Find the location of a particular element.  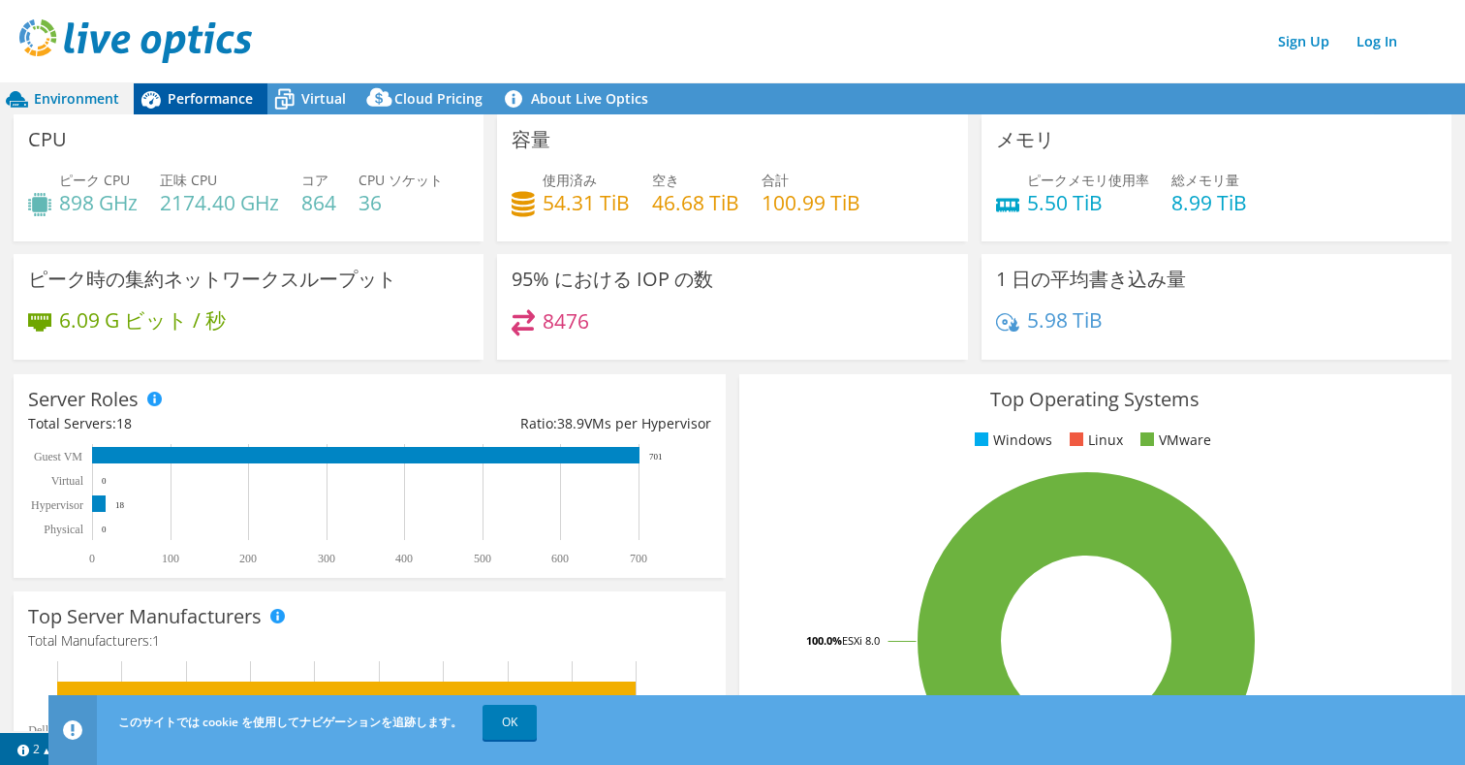

h4: 864 is located at coordinates (319, 203).